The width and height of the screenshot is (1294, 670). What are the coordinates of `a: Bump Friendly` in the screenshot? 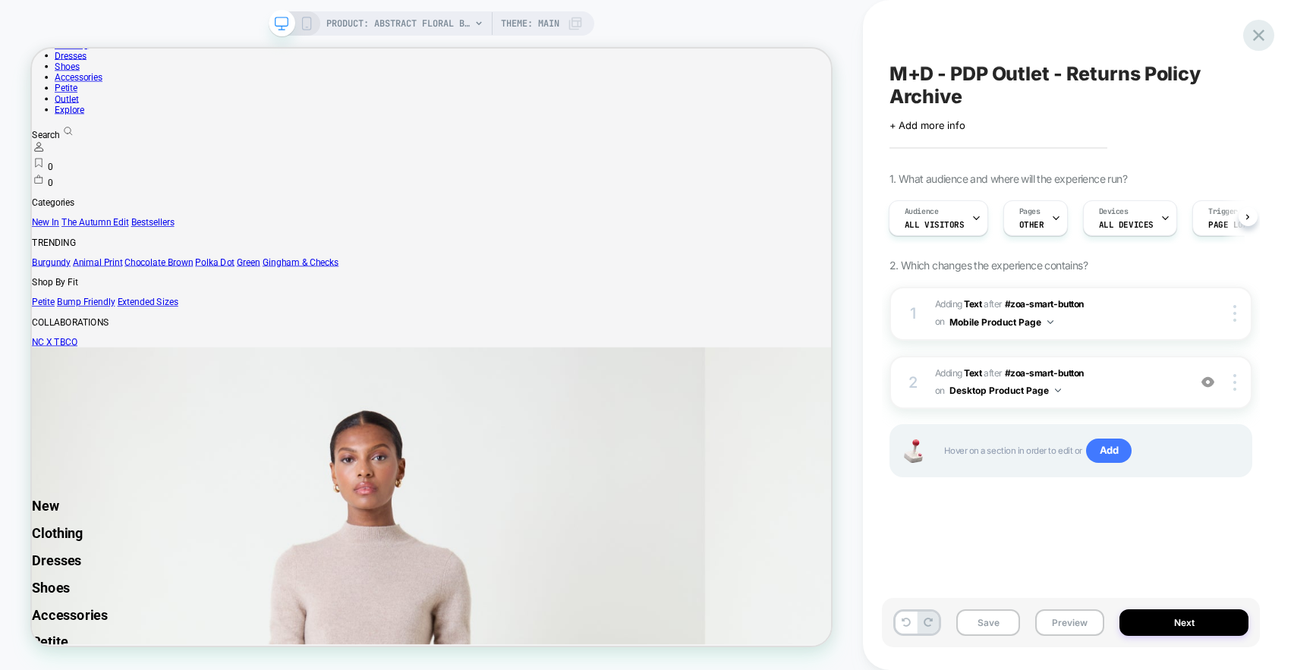 It's located at (72, 338).